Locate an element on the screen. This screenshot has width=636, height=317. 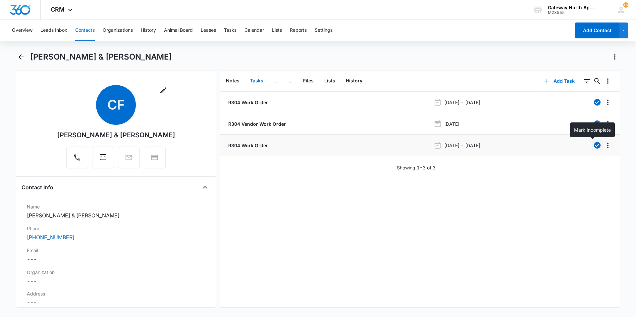
button: Add Task is located at coordinates (559, 81).